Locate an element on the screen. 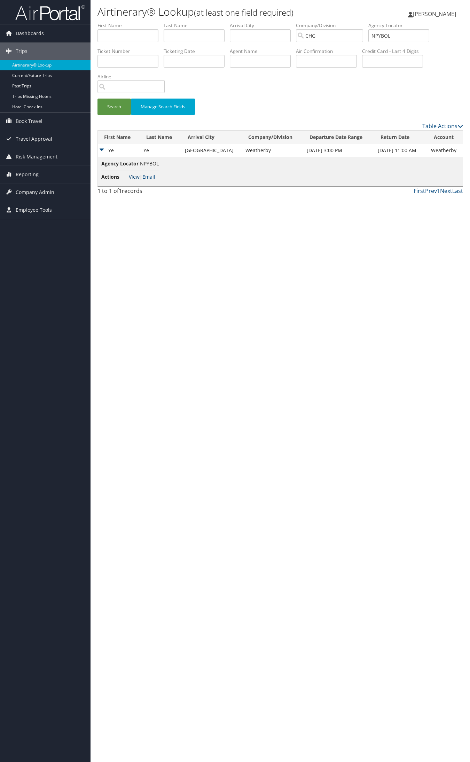 Image resolution: width=470 pixels, height=762 pixels. th: First Name: activate to sort column ascending is located at coordinates (119, 137).